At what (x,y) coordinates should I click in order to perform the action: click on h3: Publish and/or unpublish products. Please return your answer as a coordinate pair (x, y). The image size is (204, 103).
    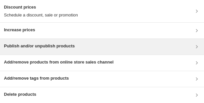
    Looking at the image, I should click on (39, 46).